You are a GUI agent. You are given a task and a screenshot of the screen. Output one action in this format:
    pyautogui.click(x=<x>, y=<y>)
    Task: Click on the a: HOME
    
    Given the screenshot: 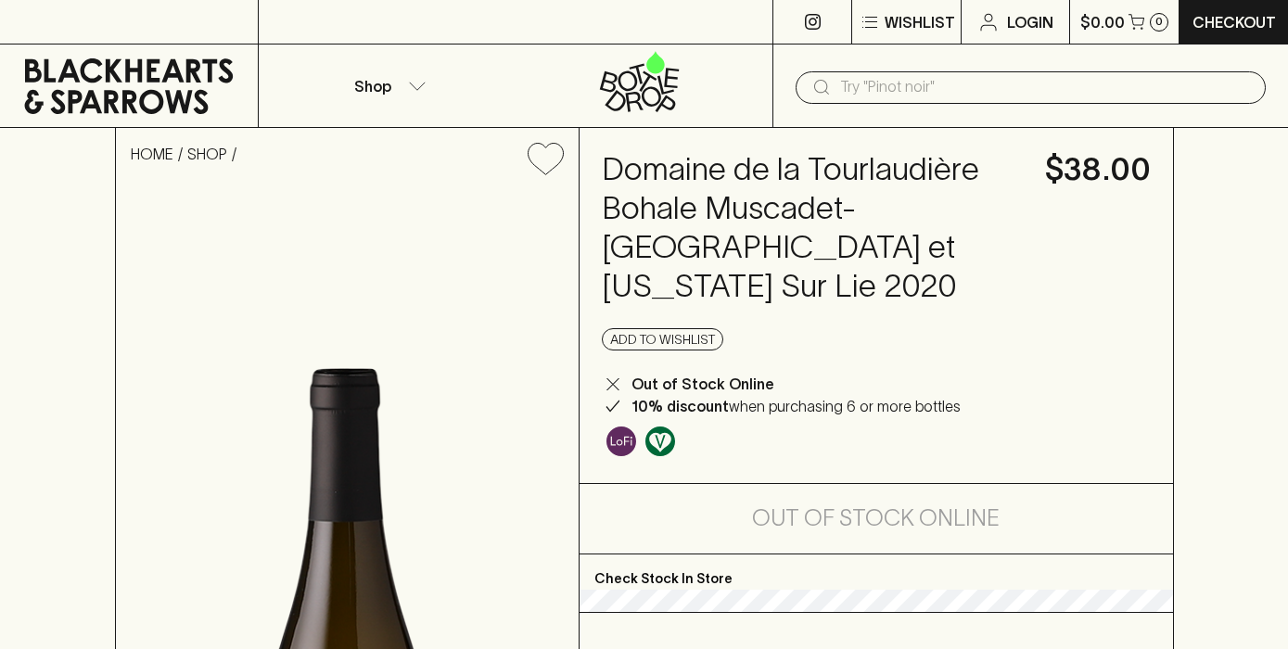 What is the action you would take?
    pyautogui.click(x=152, y=154)
    